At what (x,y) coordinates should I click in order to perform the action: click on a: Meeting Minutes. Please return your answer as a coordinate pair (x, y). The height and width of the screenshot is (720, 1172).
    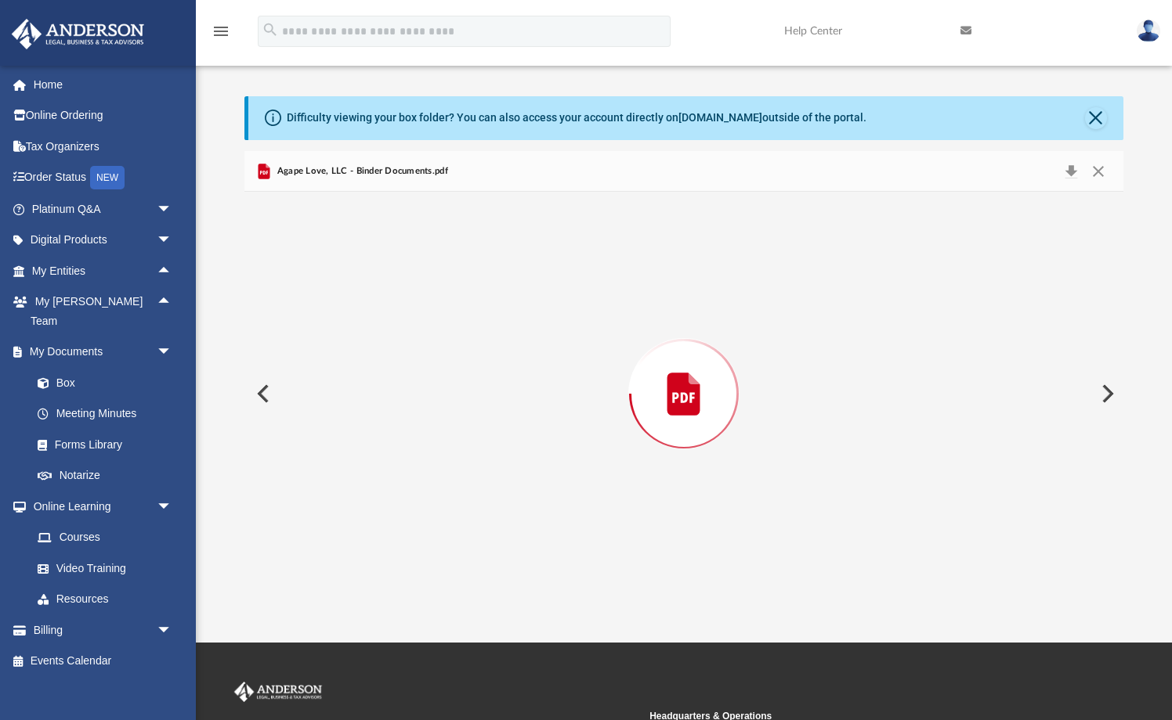
    Looking at the image, I should click on (105, 414).